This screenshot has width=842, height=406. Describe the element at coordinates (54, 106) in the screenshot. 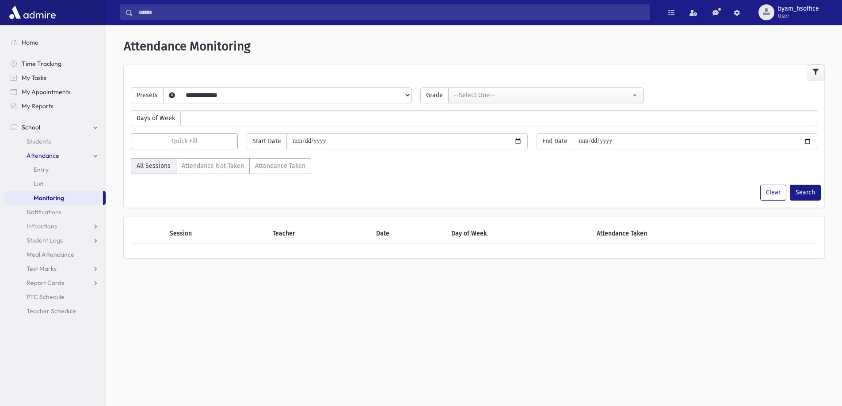

I see `a: My Reports` at that location.